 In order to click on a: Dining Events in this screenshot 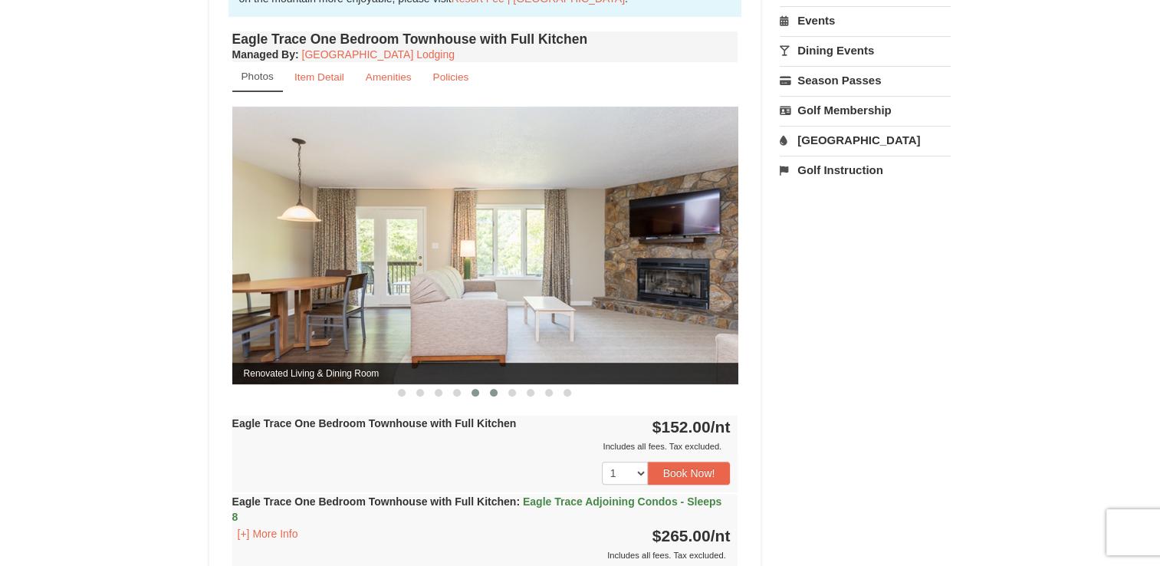, I will do `click(865, 50)`.